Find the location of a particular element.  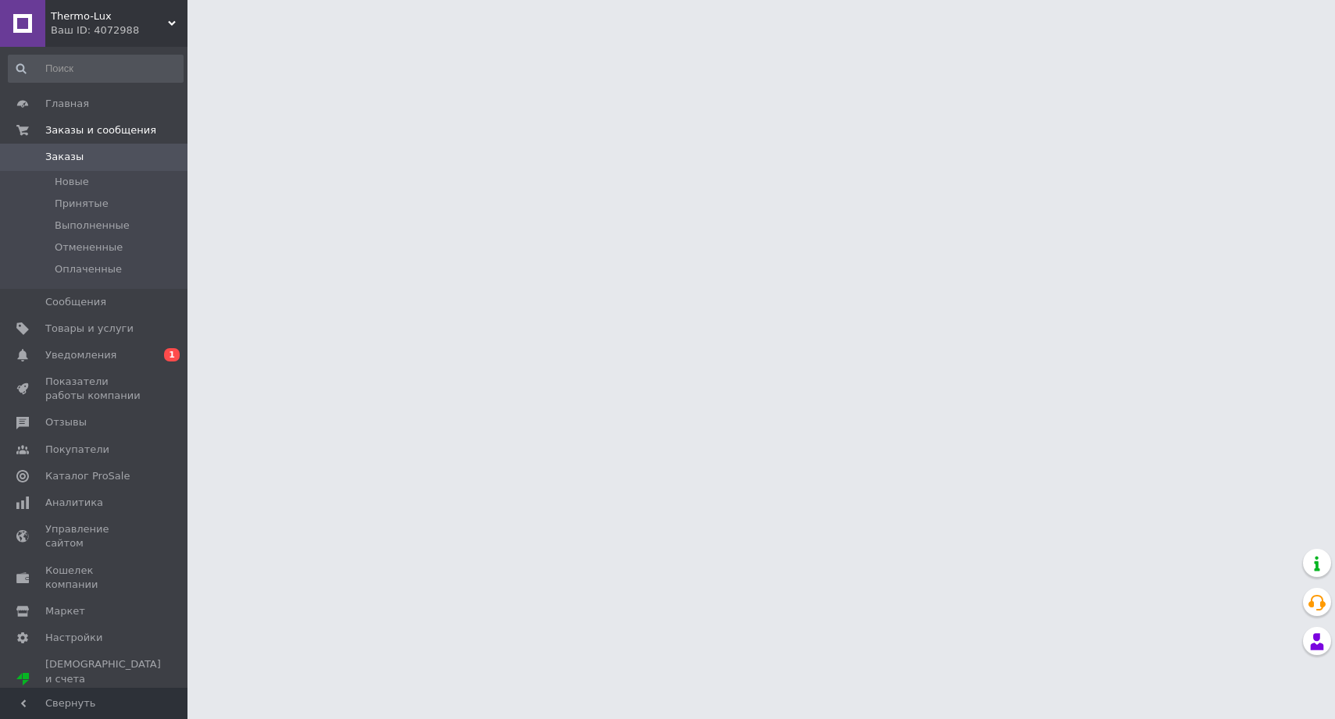

span: Кошелек компании is located at coordinates (95, 578).